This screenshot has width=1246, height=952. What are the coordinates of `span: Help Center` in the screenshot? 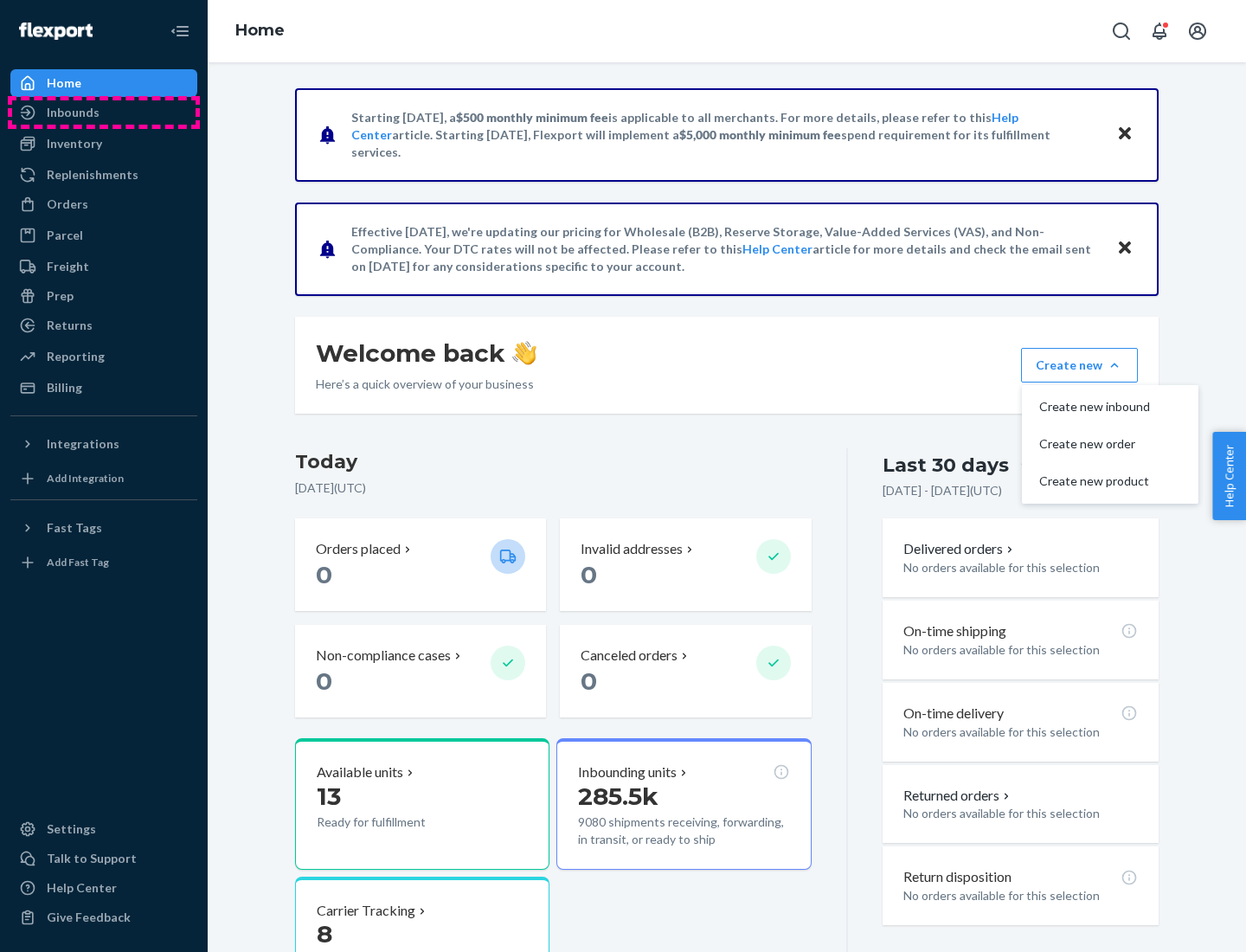 It's located at (1229, 476).